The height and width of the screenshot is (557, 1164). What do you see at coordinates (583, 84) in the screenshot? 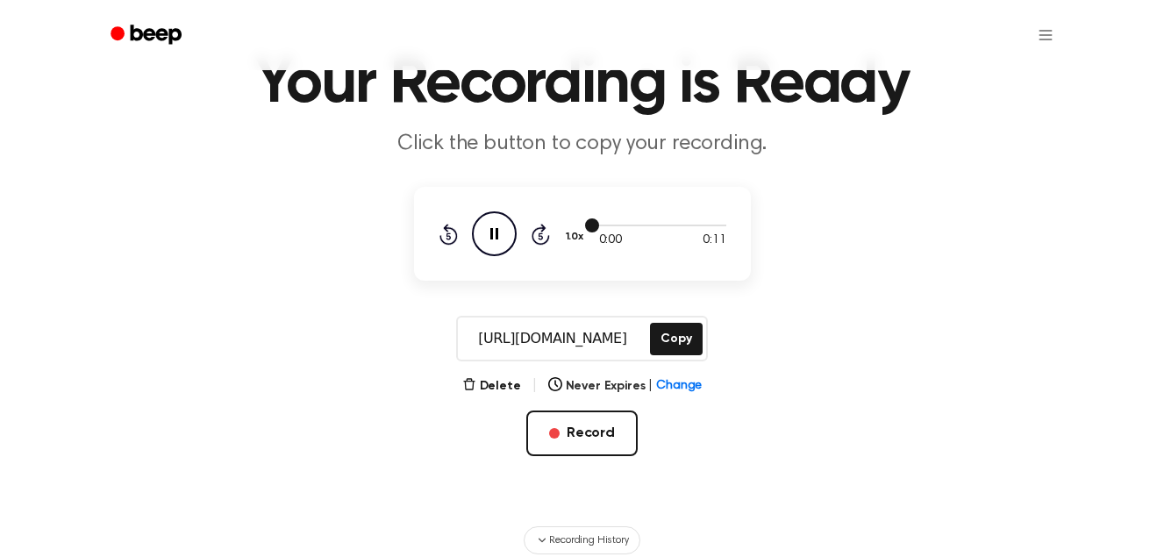
I see `h1: Your Recording is Ready` at bounding box center [583, 84].